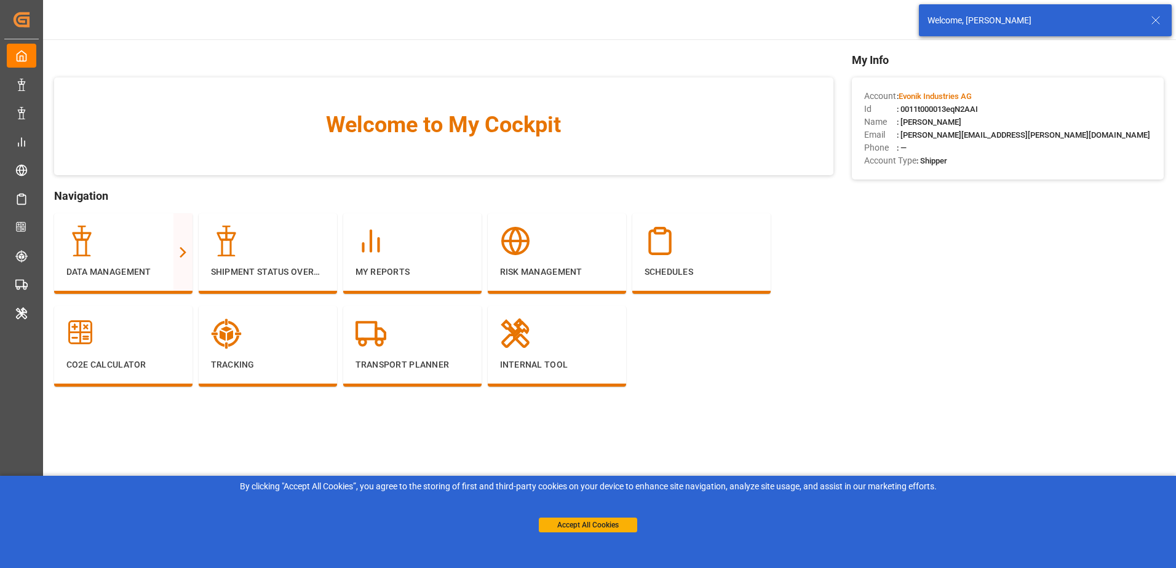 This screenshot has height=568, width=1176. What do you see at coordinates (880, 122) in the screenshot?
I see `span: Name` at bounding box center [880, 122].